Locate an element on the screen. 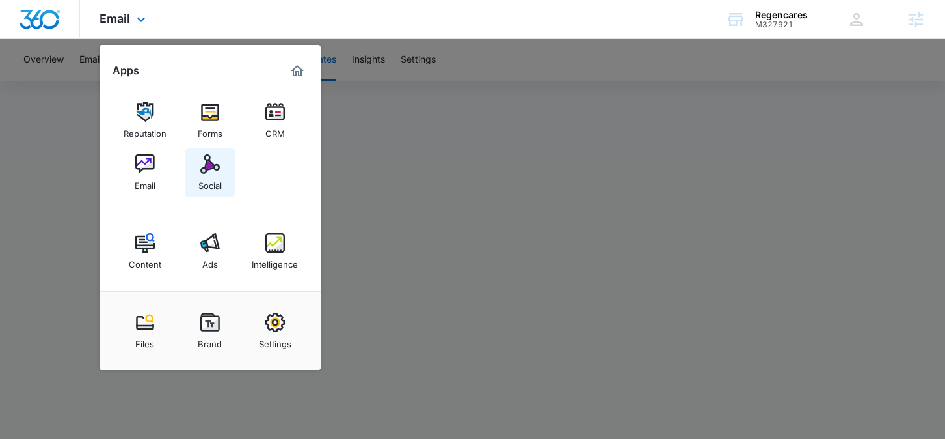 This screenshot has height=439, width=945. a: Marketing 360® Dashboard is located at coordinates (297, 71).